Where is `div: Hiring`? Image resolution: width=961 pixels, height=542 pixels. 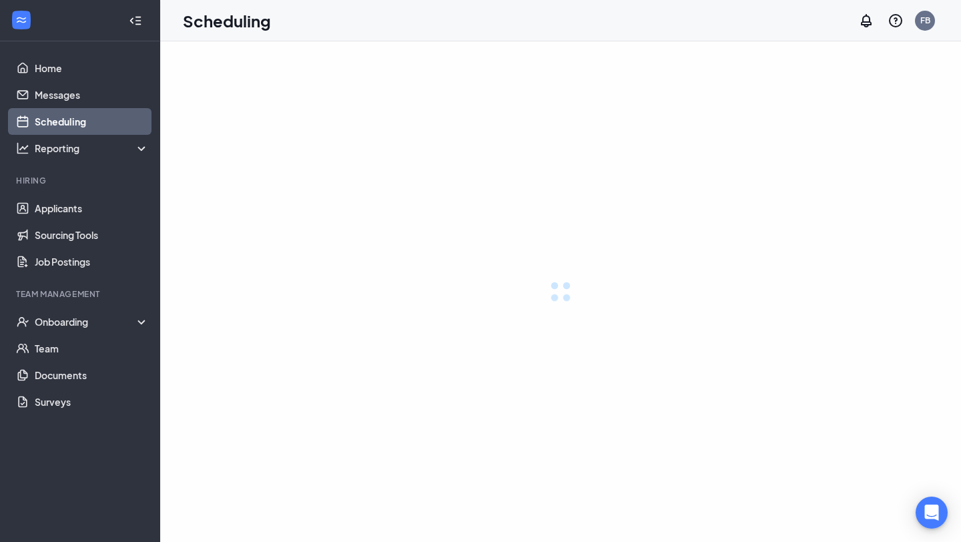 div: Hiring is located at coordinates (81, 180).